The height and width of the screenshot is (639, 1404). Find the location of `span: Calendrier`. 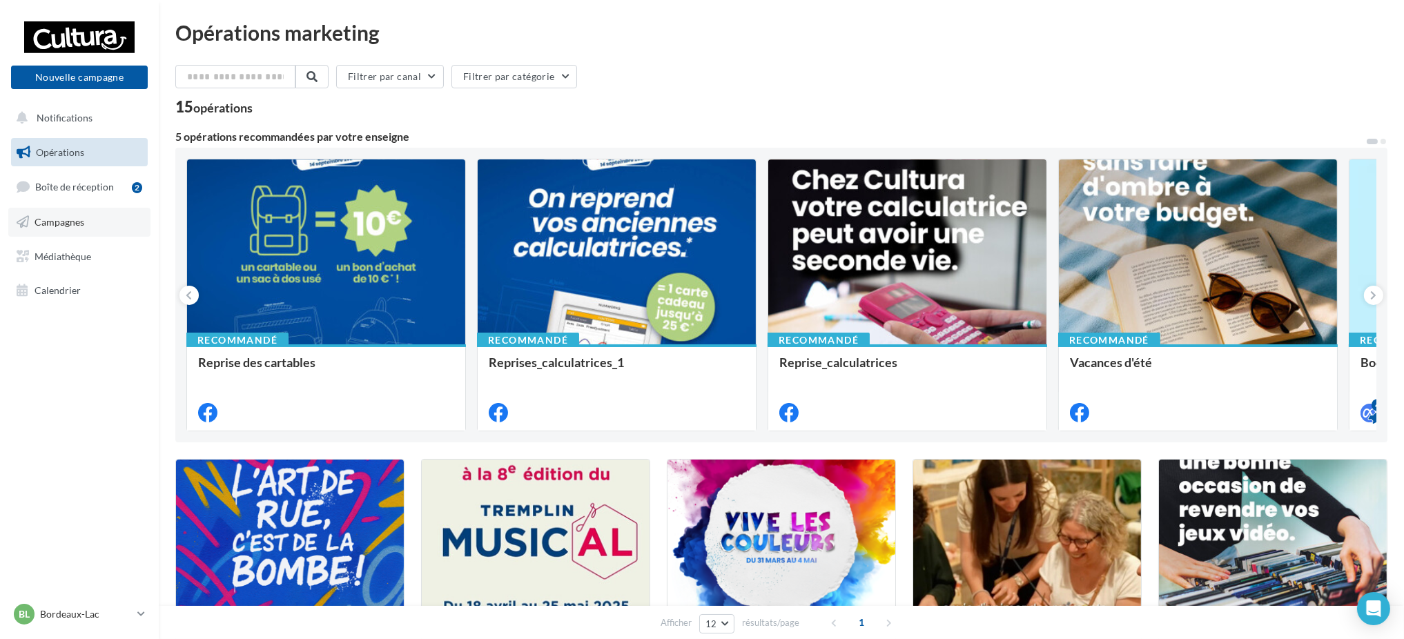

span: Calendrier is located at coordinates (57, 290).